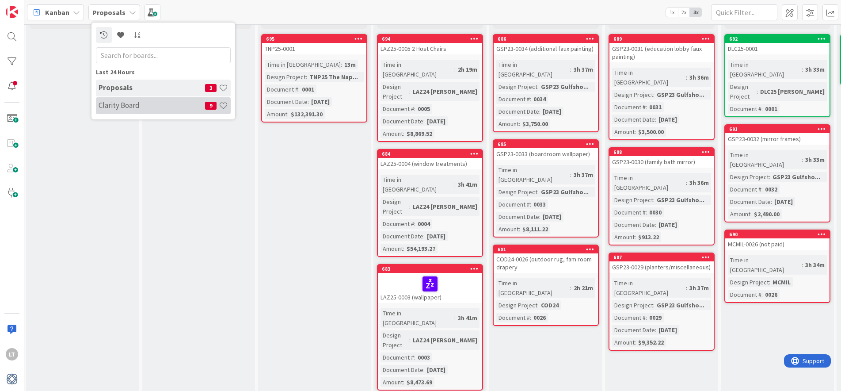  I want to click on div: 3h 33m, so click(815, 160).